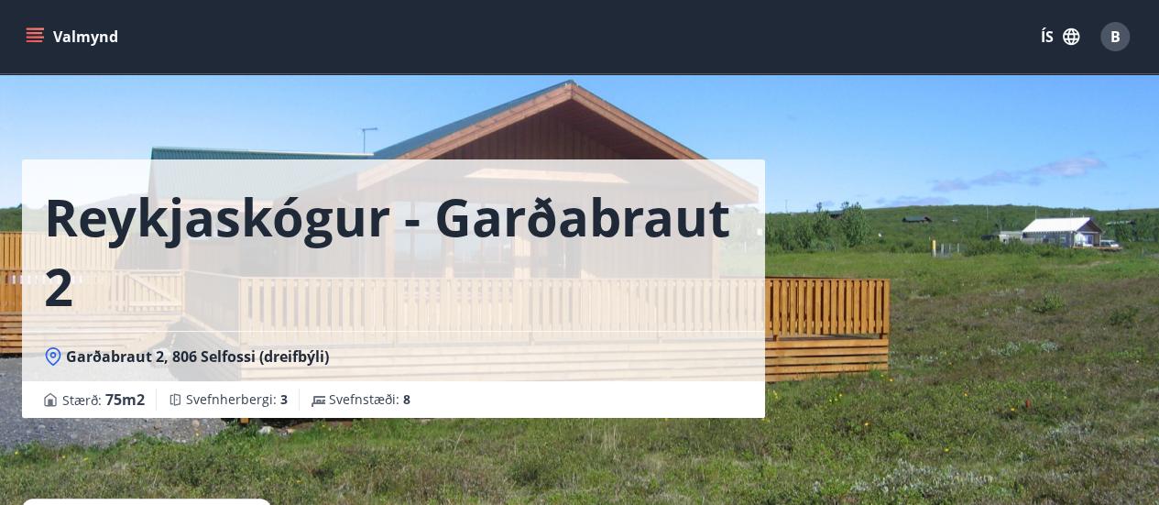 This screenshot has height=505, width=1159. Describe the element at coordinates (104, 400) in the screenshot. I see `span: Stærð :` at that location.